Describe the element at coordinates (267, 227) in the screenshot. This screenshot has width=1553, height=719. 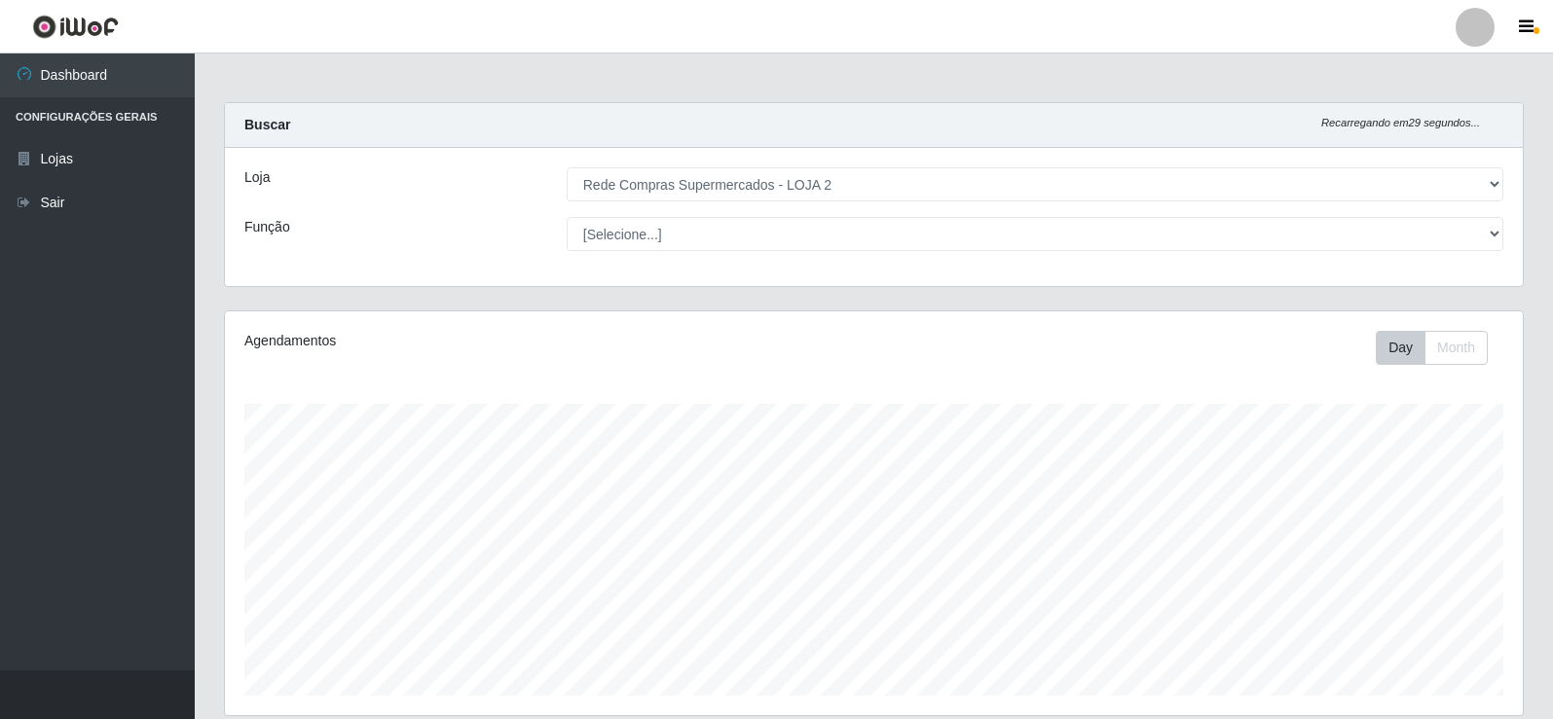
I see `label: Função` at that location.